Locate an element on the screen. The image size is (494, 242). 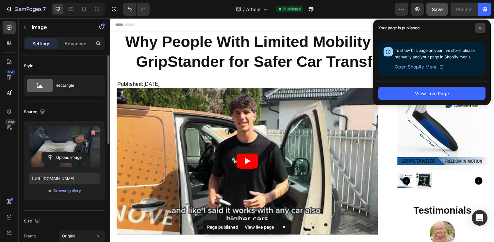
button: 7 is located at coordinates (25, 9).